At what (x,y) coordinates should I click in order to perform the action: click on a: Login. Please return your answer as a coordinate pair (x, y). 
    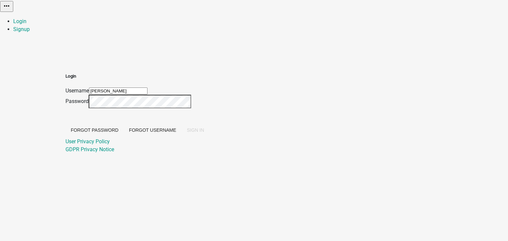
    Looking at the image, I should click on (20, 21).